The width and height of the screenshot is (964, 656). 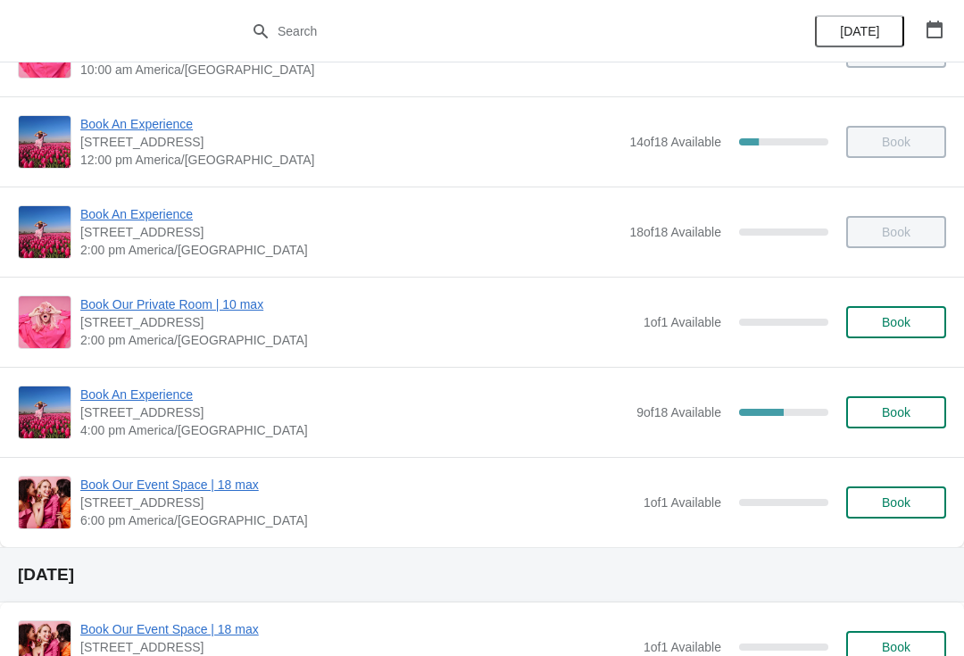 What do you see at coordinates (45, 142) in the screenshot?
I see `img: Book An Experience | 1815 North Milwaukee Avenue, Chicago, IL, USA | 12:00 pm America/Chicago` at bounding box center [45, 142].